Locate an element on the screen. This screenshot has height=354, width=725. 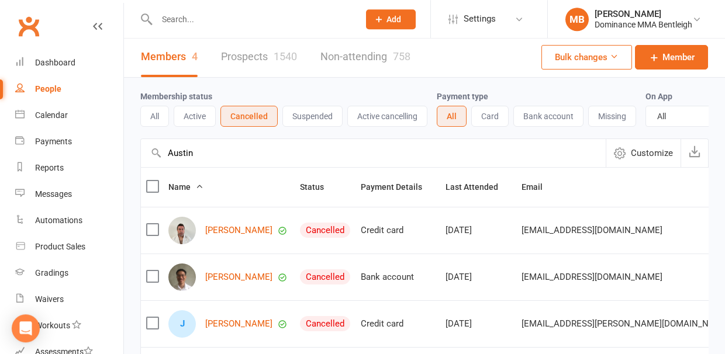
span: Name is located at coordinates (186, 187).